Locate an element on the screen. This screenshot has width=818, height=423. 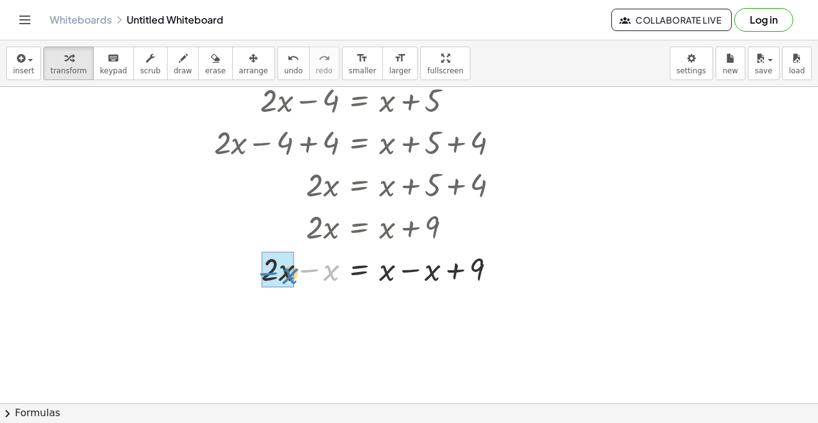
i: undo is located at coordinates (293, 58).